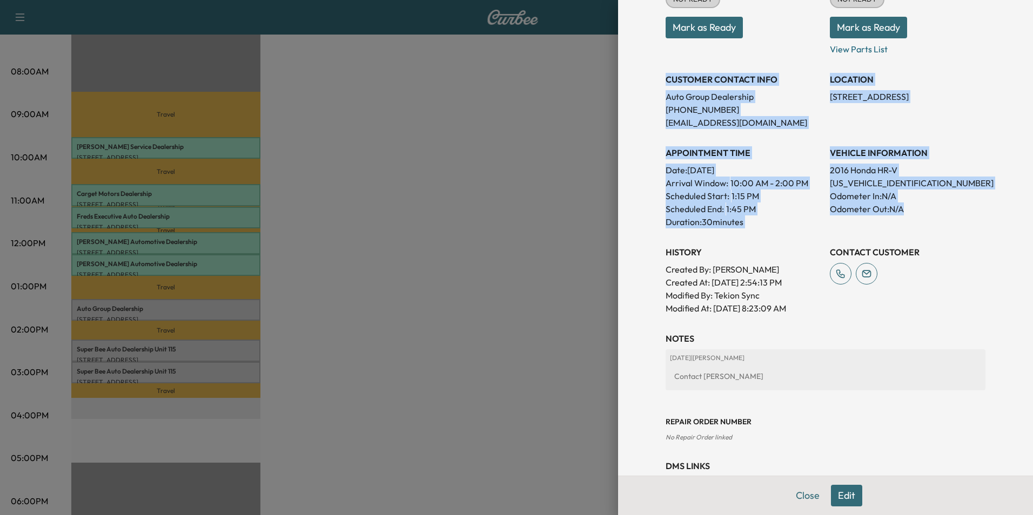 The image size is (1033, 515). Describe the element at coordinates (745, 196) in the screenshot. I see `p: 1:15 PM` at that location.